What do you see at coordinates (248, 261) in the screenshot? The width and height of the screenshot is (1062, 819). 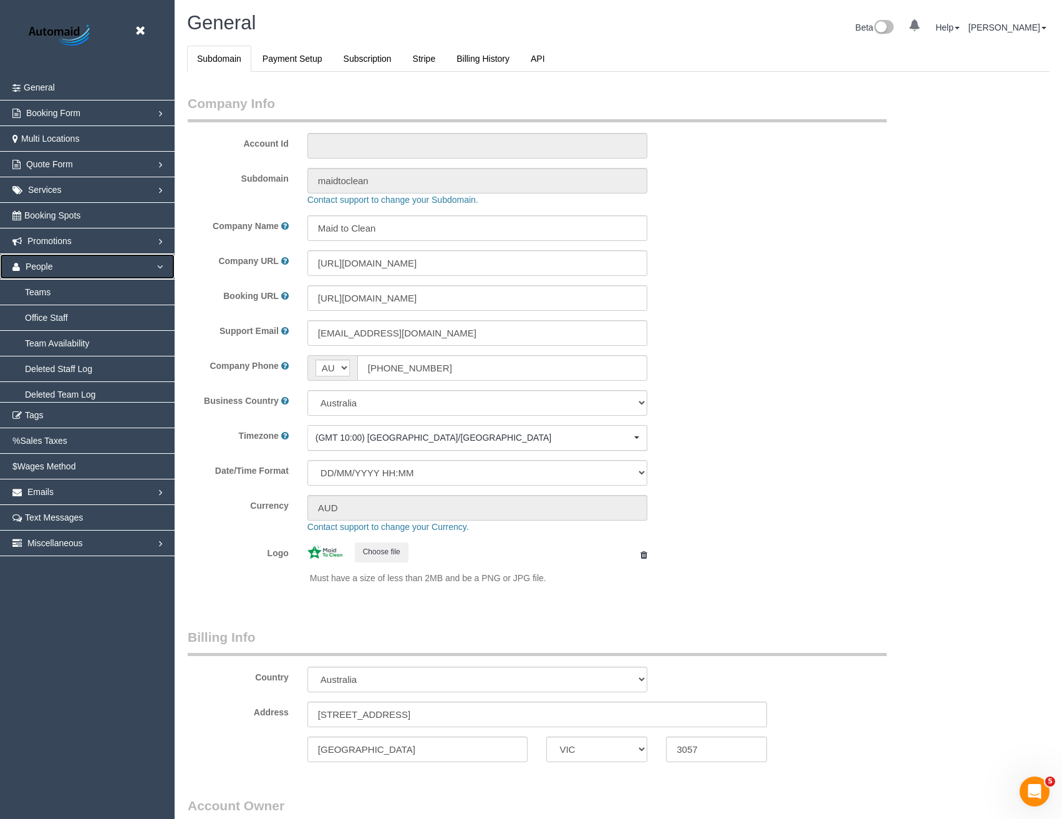 I see `label: Company URL` at bounding box center [248, 261].